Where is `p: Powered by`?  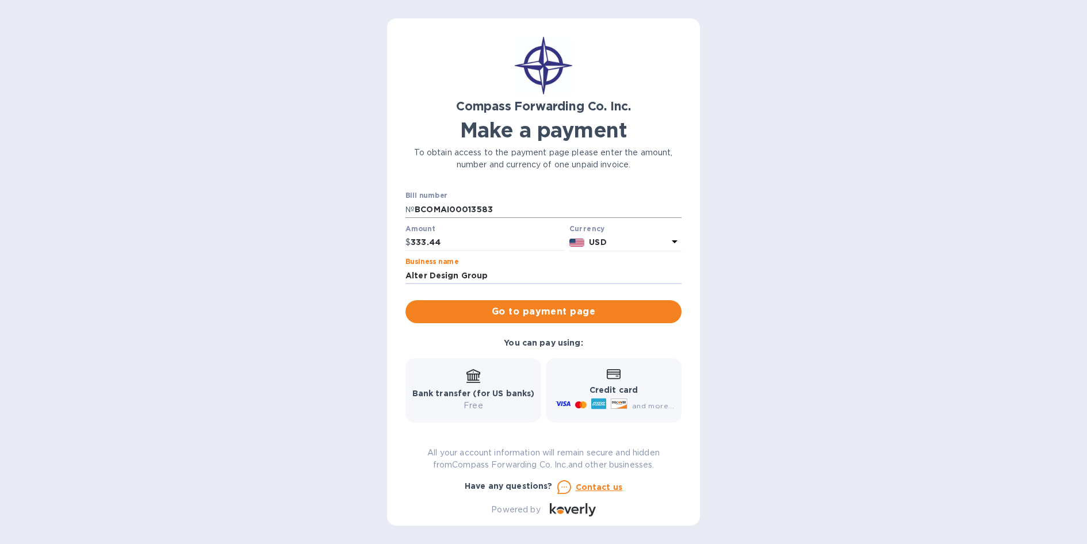
p: Powered by is located at coordinates (515, 509).